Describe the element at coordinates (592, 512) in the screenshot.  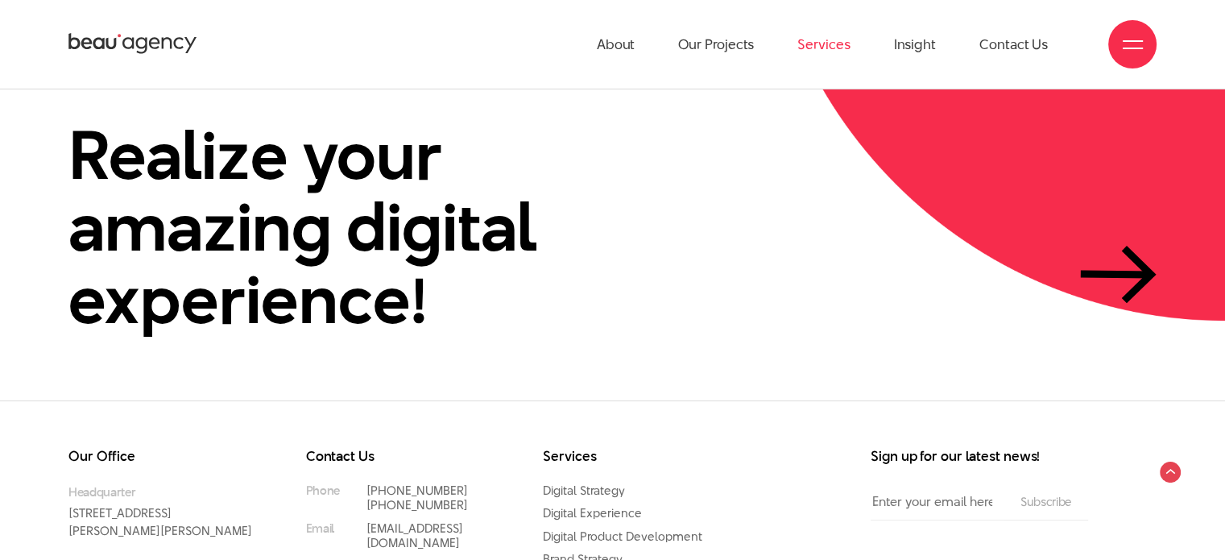
I see `a: Digital Experience` at that location.